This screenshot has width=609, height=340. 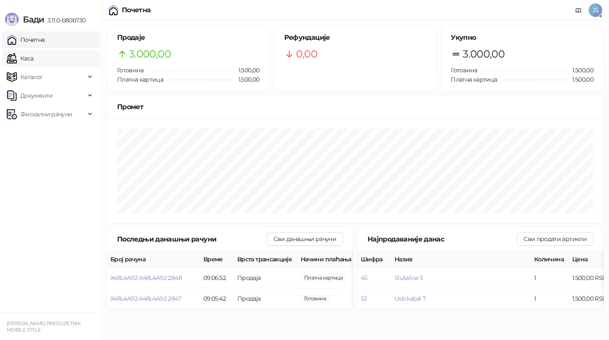 I want to click on button: Сви продати артикли, so click(x=555, y=239).